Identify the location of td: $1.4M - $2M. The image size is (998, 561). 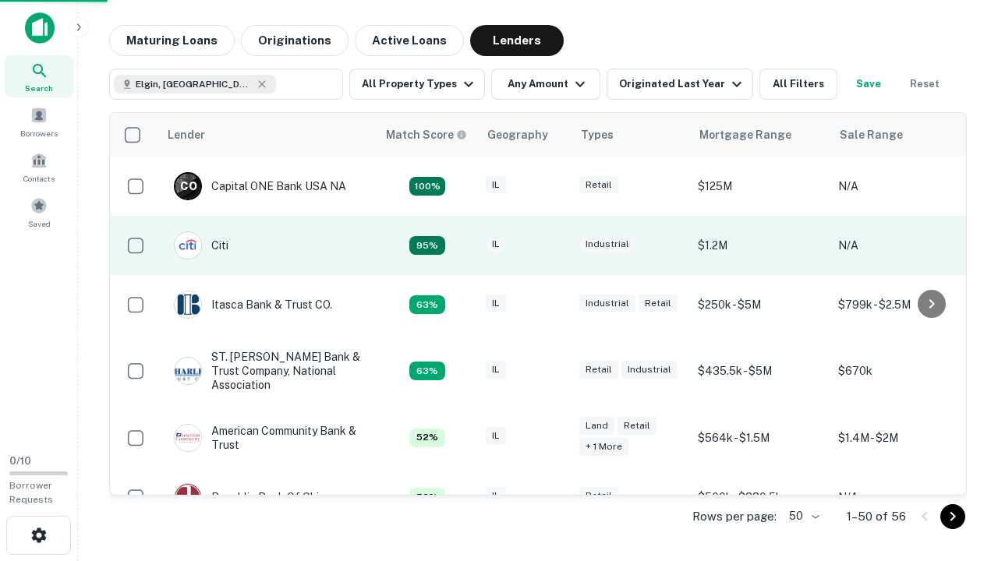
(901, 438).